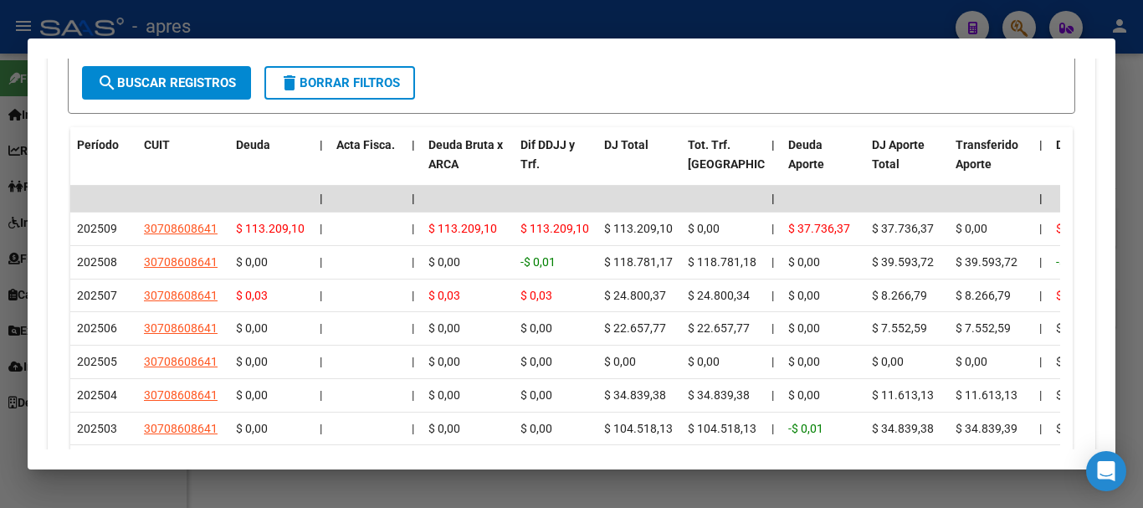 The image size is (1143, 508). What do you see at coordinates (1107, 471) in the screenshot?
I see `div: Open Intercom Messenger` at bounding box center [1107, 471].